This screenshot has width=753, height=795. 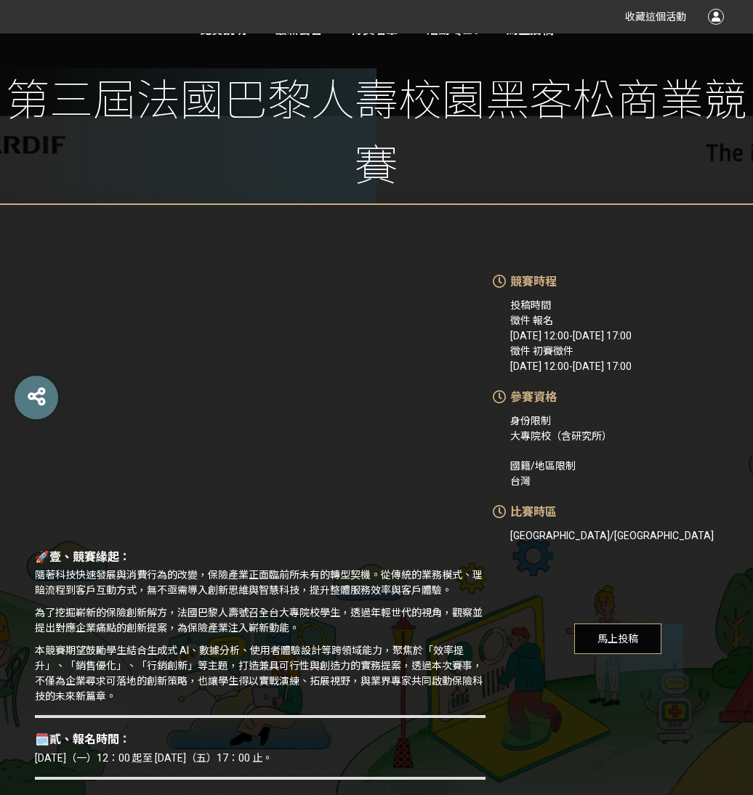 What do you see at coordinates (223, 30) in the screenshot?
I see `a: 比賽說明` at bounding box center [223, 30].